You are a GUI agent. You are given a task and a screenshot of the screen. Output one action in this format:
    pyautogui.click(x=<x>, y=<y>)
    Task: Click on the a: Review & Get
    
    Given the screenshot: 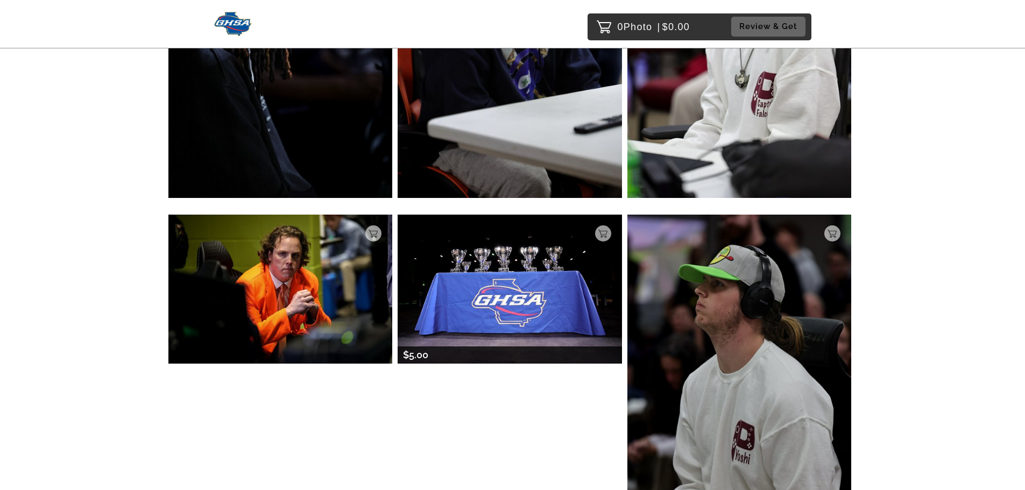 What is the action you would take?
    pyautogui.click(x=770, y=26)
    